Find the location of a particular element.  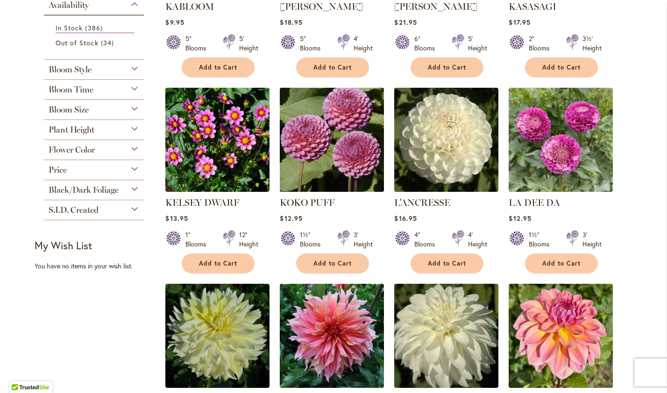

span: $9.95 is located at coordinates (175, 22).